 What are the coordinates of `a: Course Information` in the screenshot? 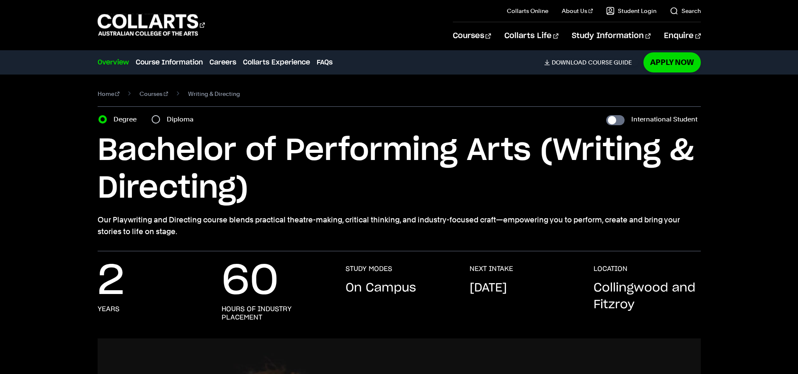 It's located at (169, 62).